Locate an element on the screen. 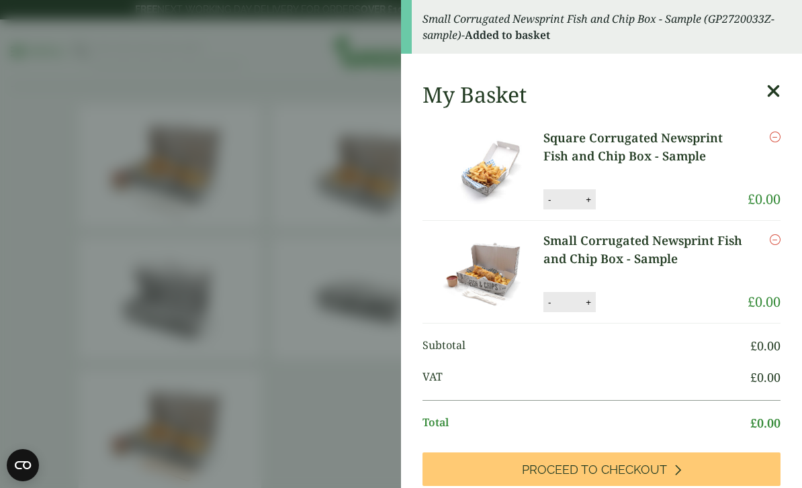 This screenshot has height=488, width=802. span: Proceed to Checkout is located at coordinates (594, 470).